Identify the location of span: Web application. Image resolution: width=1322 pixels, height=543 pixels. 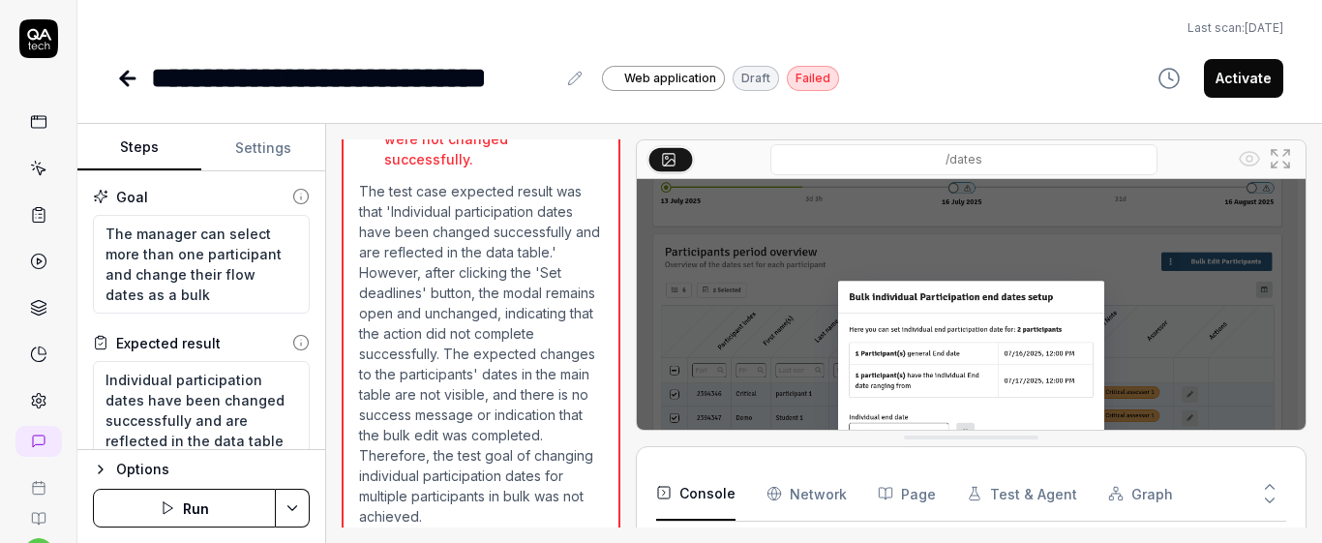
(670, 78).